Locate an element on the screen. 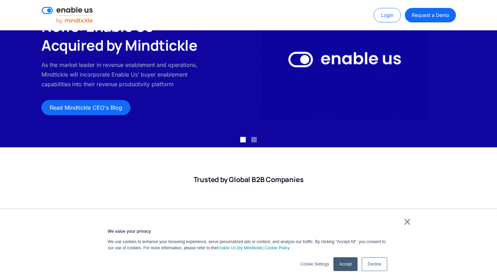 Image resolution: width=497 pixels, height=280 pixels. p: We use cookies to enhance your browsing experience, serve personalized ads or content, and analyz... is located at coordinates (248, 245).